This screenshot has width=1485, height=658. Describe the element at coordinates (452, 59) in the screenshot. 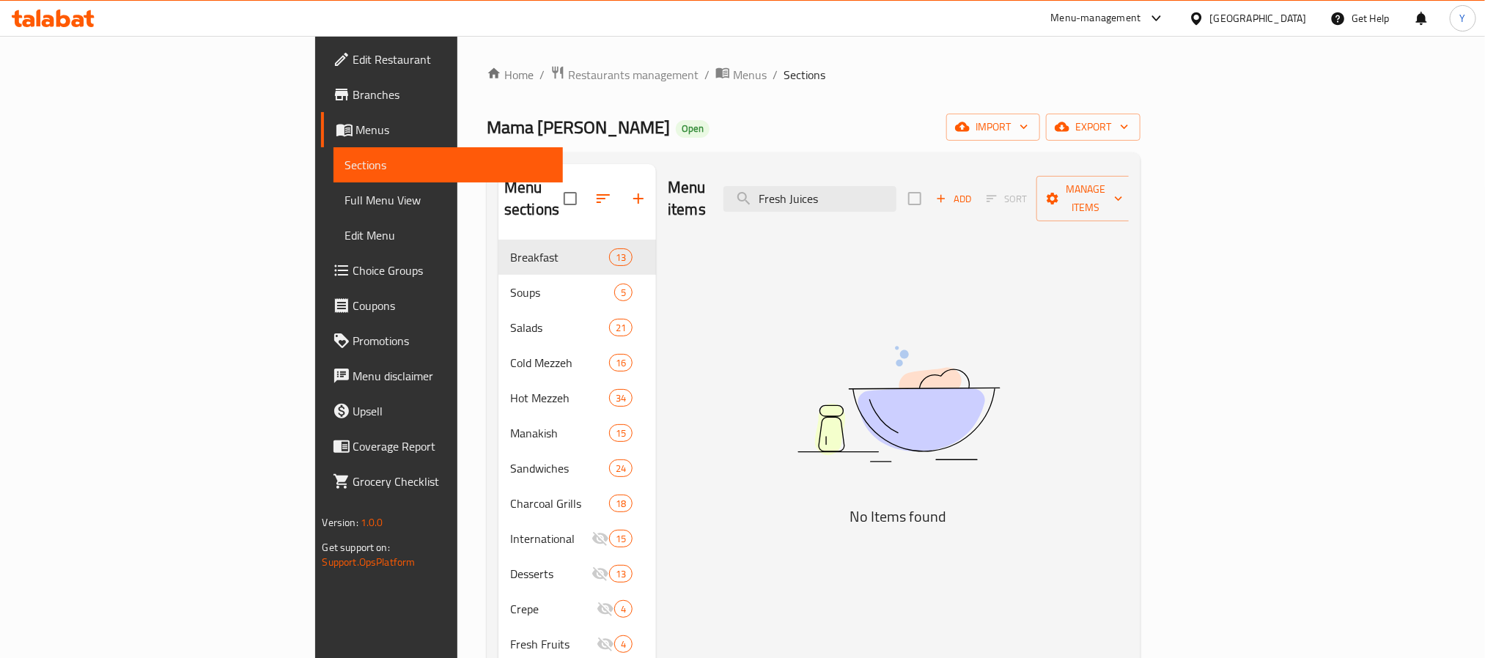

I see `span: Edit Restaurant` at that location.